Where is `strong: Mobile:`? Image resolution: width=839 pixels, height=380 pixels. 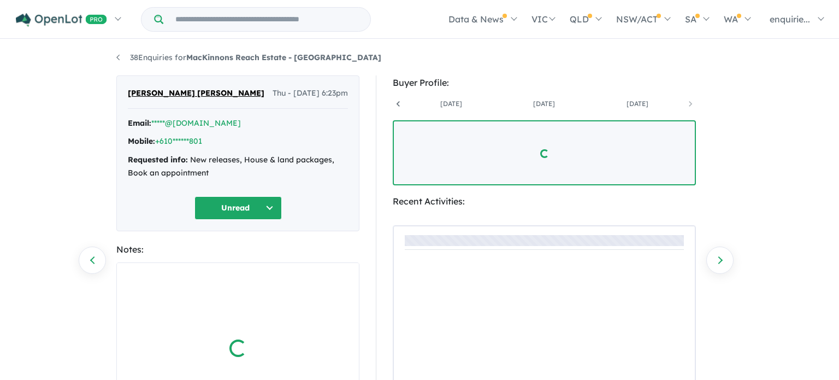
strong: Mobile: is located at coordinates (142, 141).